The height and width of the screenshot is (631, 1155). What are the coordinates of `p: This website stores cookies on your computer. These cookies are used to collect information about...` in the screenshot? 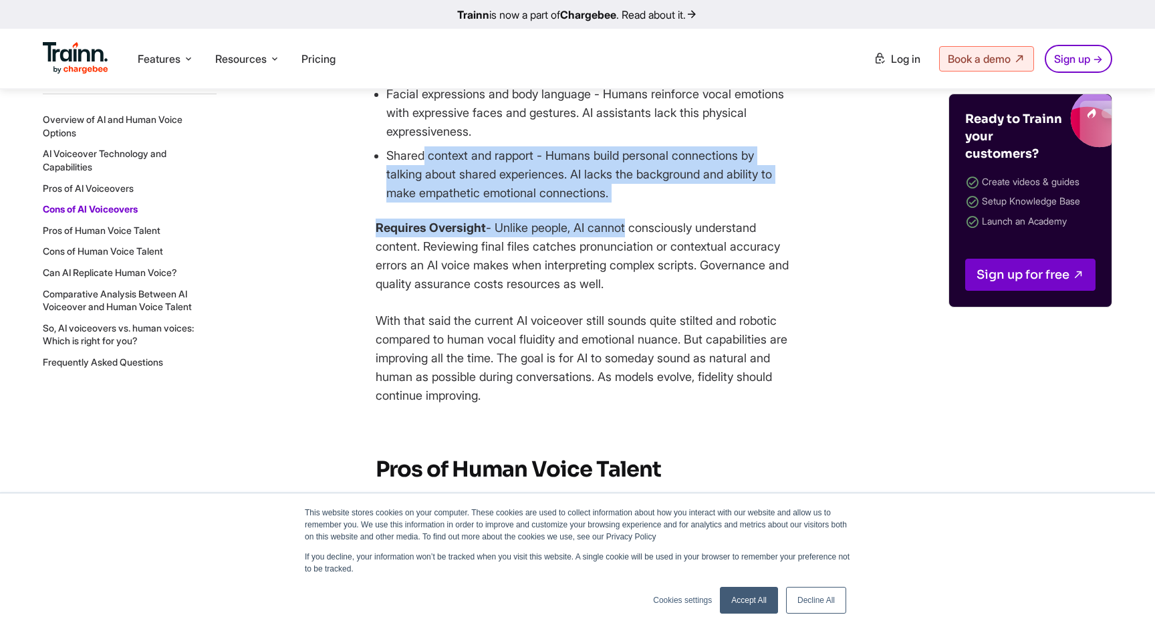 It's located at (577, 525).